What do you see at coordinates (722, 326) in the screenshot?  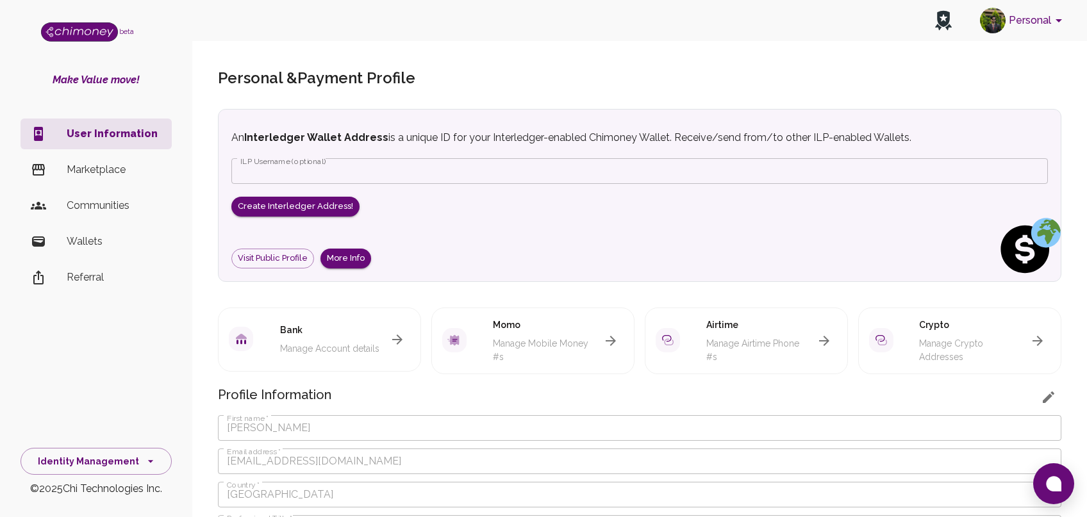 I see `h6: Airtime` at bounding box center [722, 326].